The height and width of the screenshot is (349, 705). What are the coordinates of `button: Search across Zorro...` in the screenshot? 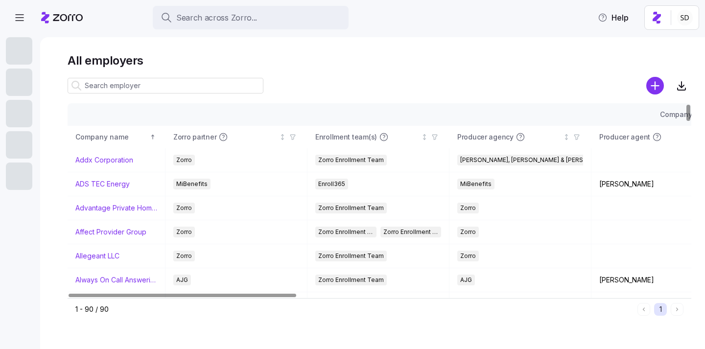 It's located at (250, 18).